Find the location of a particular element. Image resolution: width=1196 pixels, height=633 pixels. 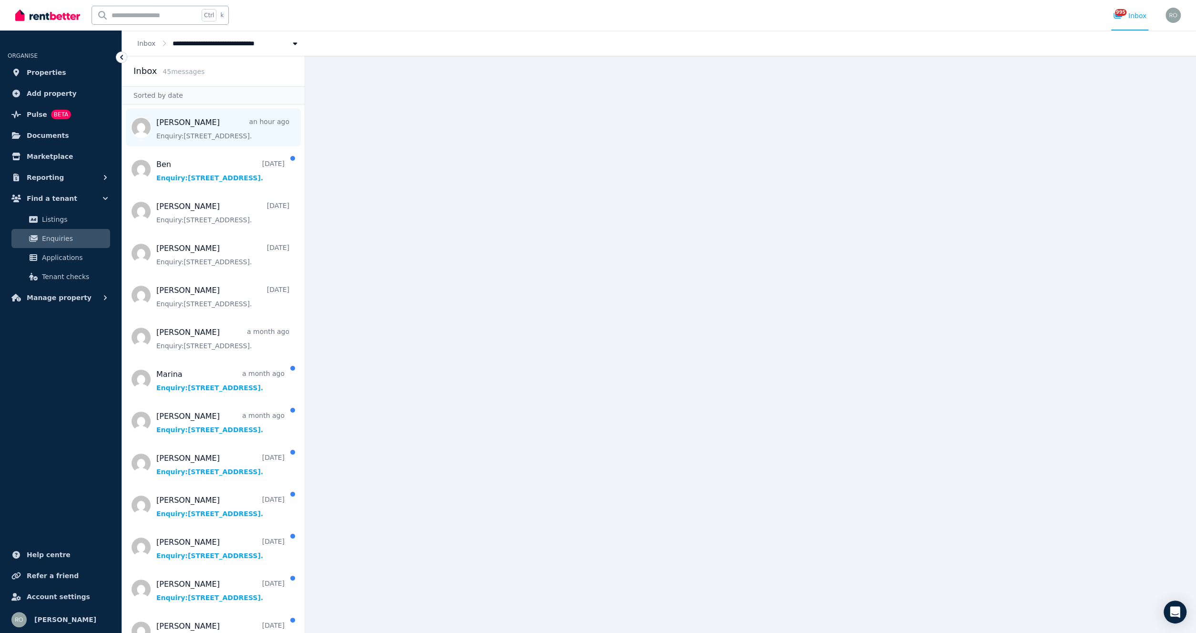

a: Documents is located at coordinates (61, 135).